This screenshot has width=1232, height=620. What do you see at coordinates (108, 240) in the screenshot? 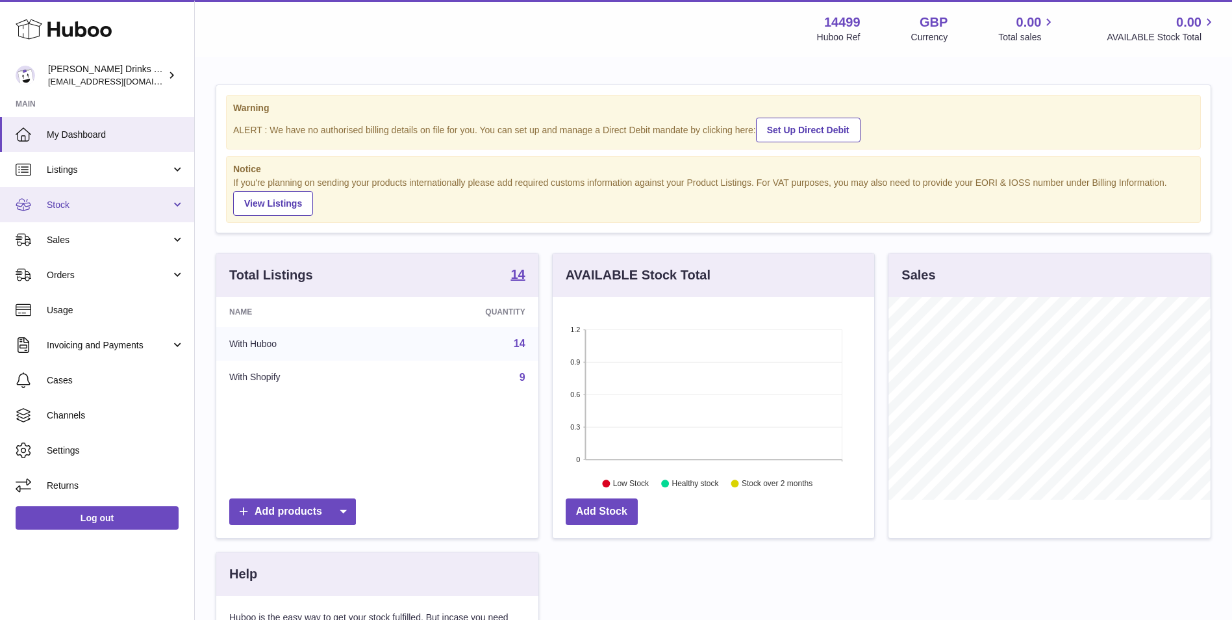
I see `span: Sales` at bounding box center [108, 240].